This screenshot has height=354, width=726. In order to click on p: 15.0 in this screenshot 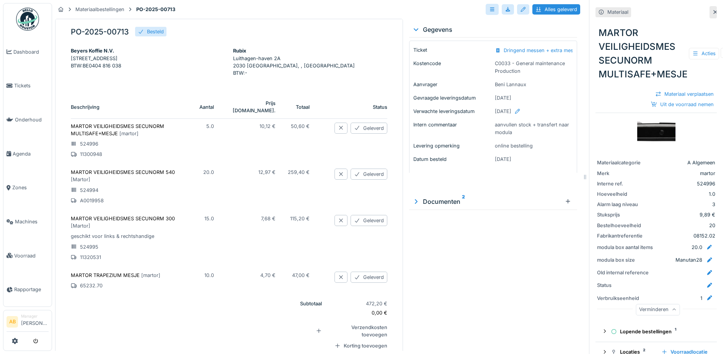, I will do `click(207, 218)`.